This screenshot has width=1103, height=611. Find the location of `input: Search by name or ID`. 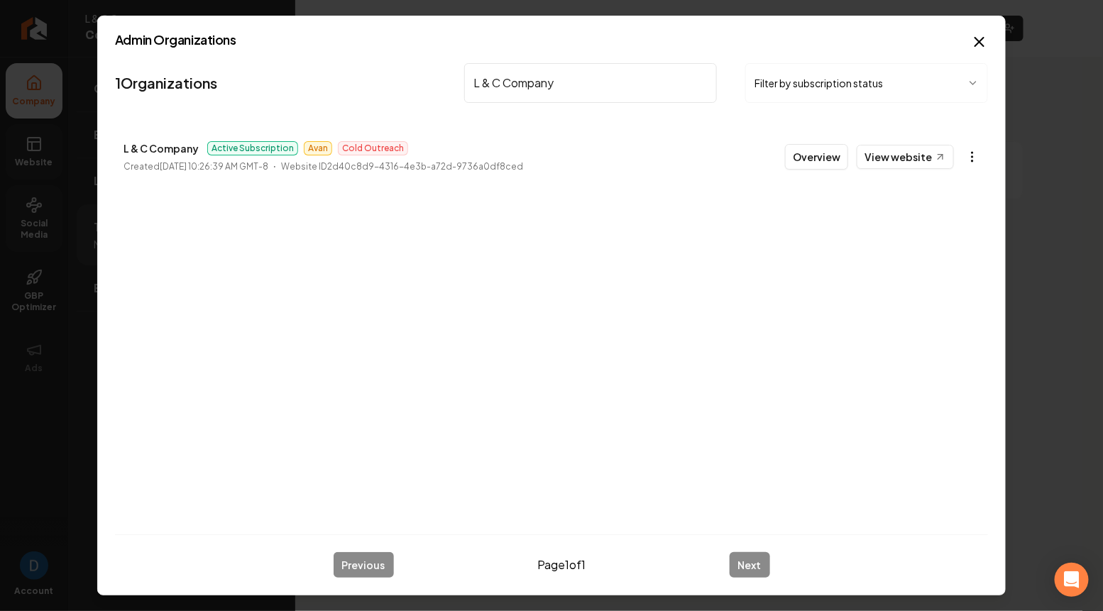

input: Search by name or ID is located at coordinates (590, 83).